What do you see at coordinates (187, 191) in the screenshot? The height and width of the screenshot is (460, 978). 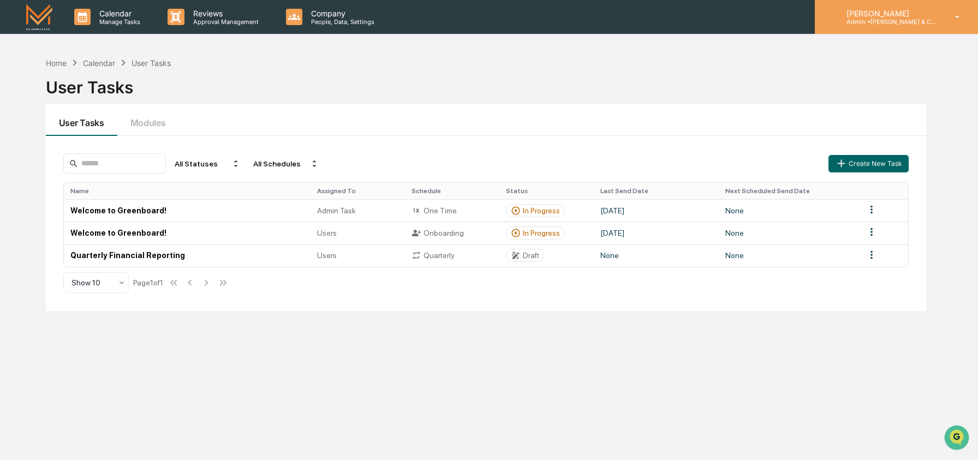 I see `th: Name` at bounding box center [187, 191].